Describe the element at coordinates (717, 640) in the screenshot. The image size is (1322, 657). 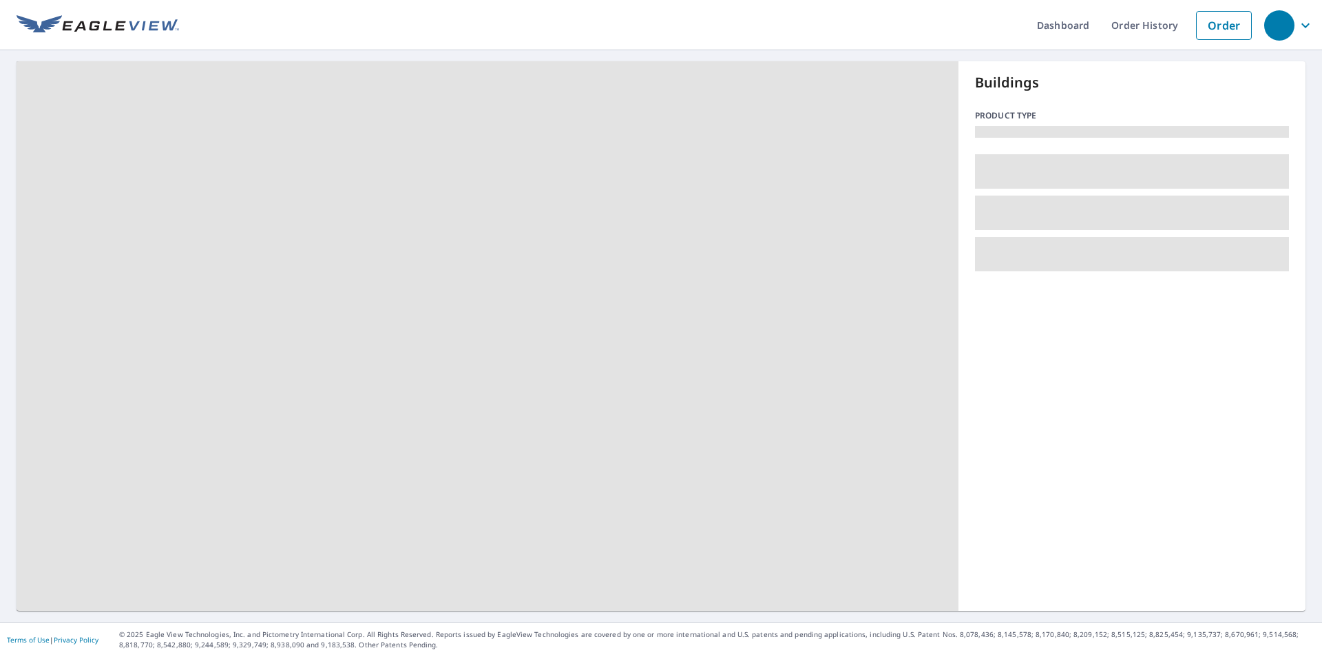
I see `p: © 2025 Eagle View Technologies, Inc. and Pictometry International Corp. All Rights Reserved. Repo...` at that location.